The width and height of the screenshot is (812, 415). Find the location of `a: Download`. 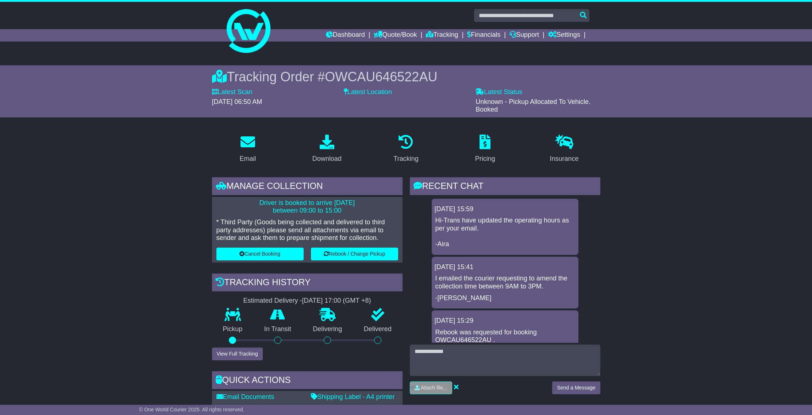

a: Download is located at coordinates (327, 149).